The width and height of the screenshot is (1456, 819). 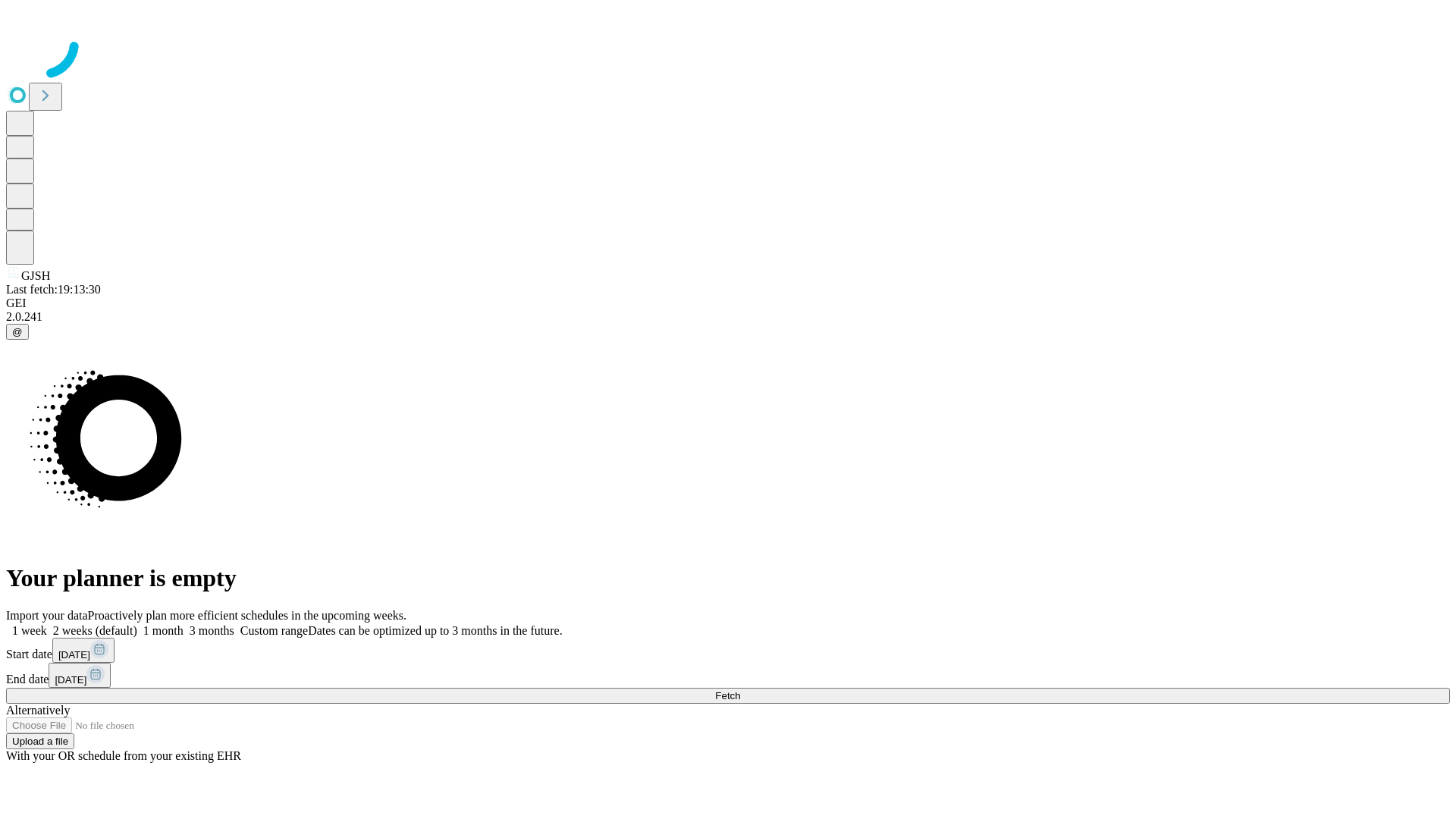 I want to click on h1: Your planner is empty, so click(x=728, y=577).